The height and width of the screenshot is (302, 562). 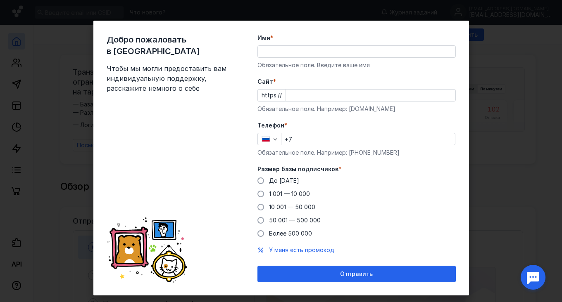 What do you see at coordinates (356, 274) in the screenshot?
I see `span: Отправить` at bounding box center [356, 274].